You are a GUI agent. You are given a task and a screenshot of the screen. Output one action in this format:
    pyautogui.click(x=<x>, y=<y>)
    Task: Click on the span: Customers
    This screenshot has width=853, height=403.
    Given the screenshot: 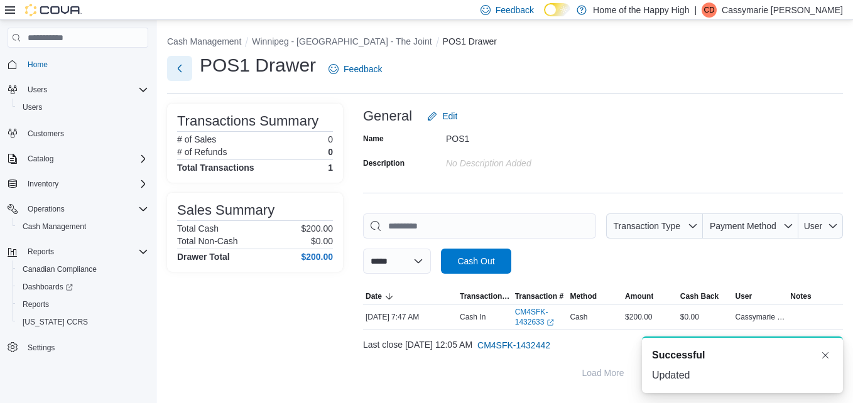 What is the action you would take?
    pyautogui.click(x=46, y=134)
    